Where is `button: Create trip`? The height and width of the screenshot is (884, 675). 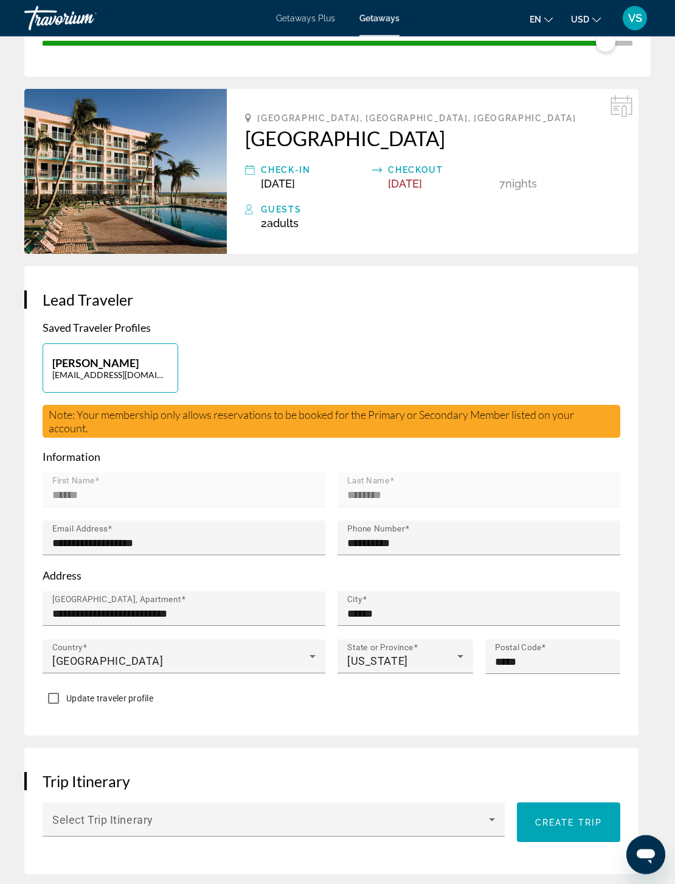 button: Create trip is located at coordinates (569, 822).